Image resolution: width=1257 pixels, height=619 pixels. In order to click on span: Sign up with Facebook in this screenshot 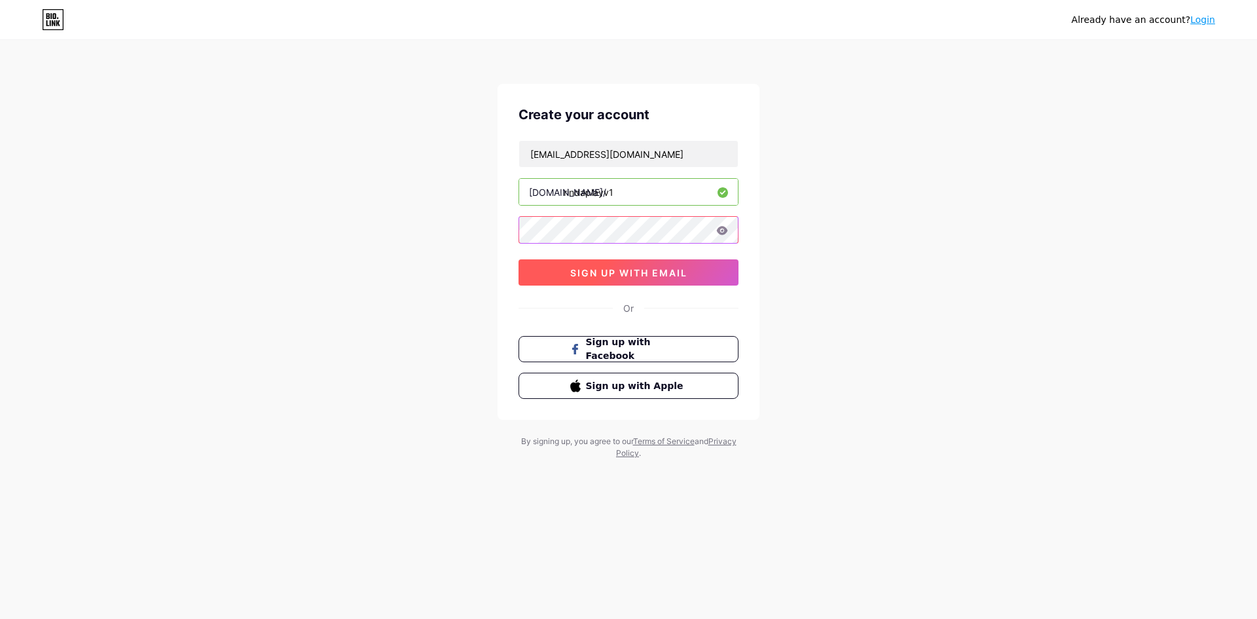, I will do `click(637, 349)`.